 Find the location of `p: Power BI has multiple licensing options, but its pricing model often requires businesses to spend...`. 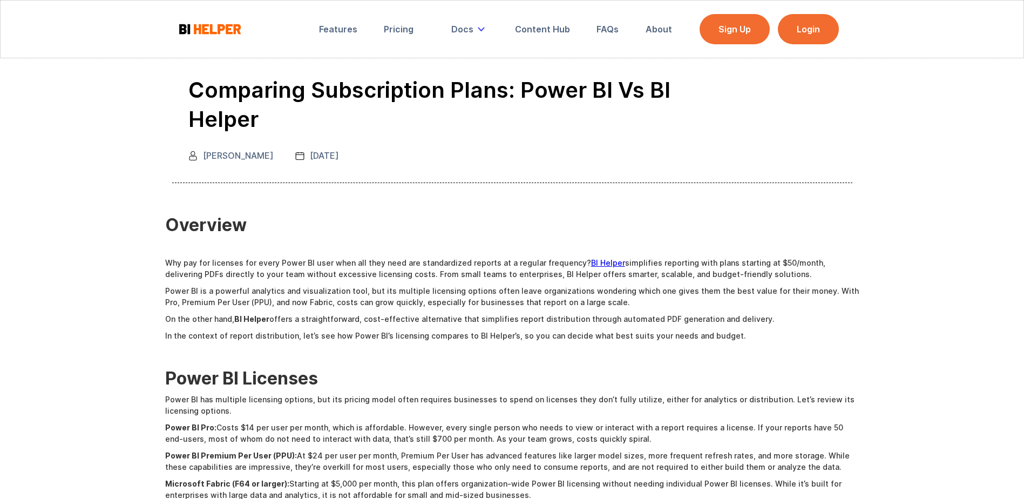

p: Power BI has multiple licensing options, but its pricing model often requires businesses to spend... is located at coordinates (512, 405).